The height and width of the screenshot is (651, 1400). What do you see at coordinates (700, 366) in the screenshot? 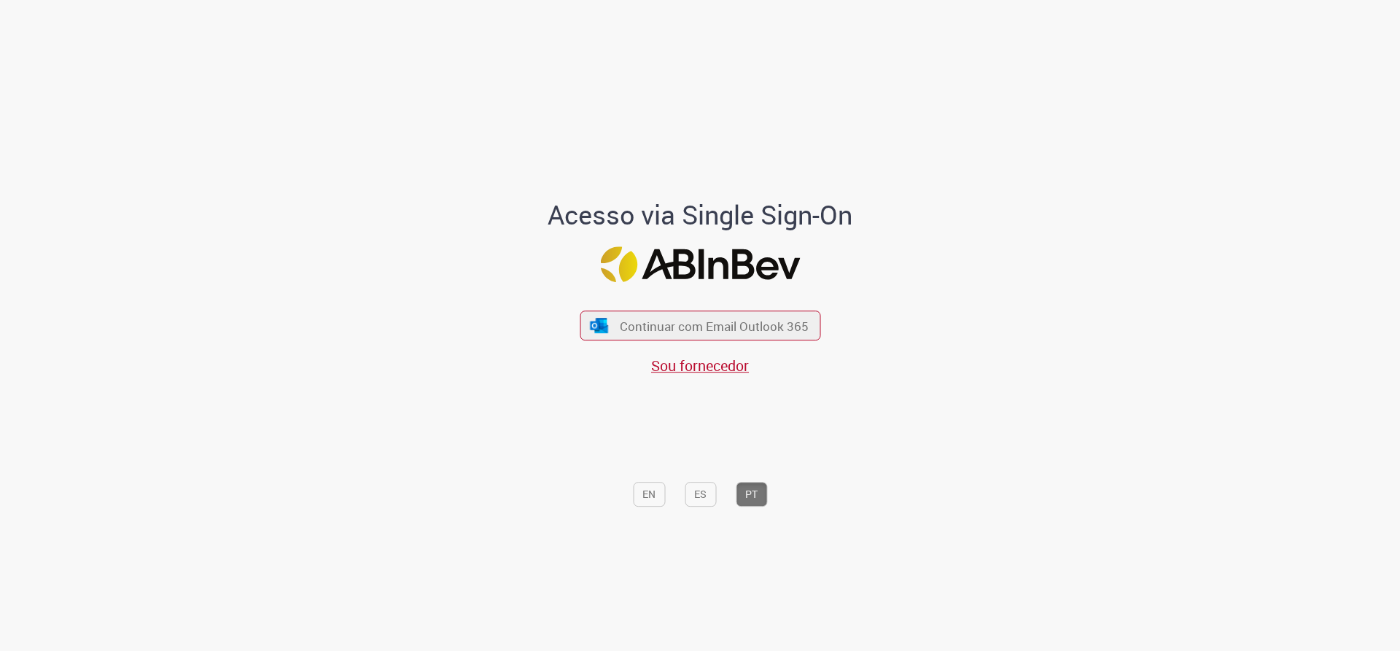
I see `a: Sou fornecedor` at bounding box center [700, 366].